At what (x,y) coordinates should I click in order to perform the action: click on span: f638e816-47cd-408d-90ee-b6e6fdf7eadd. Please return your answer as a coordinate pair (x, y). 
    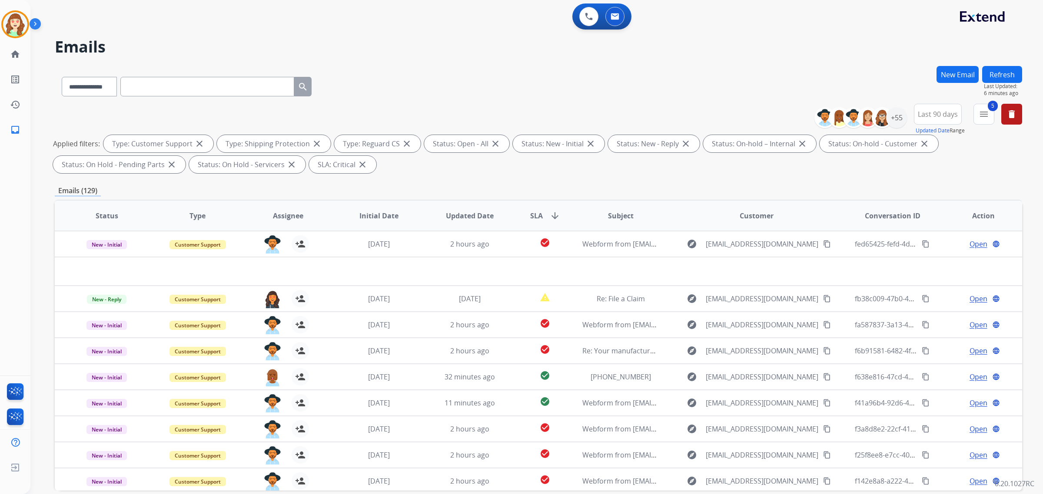
    Looking at the image, I should click on (920, 377).